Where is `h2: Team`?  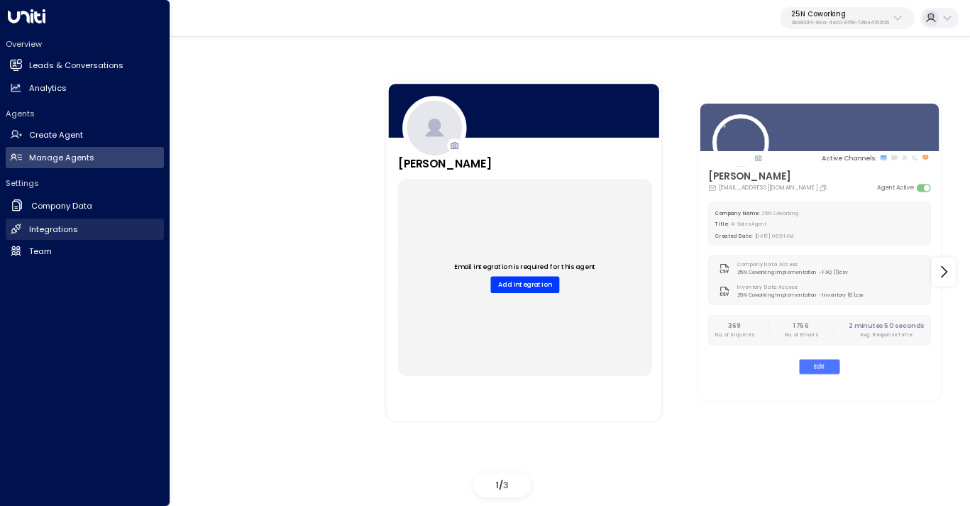
h2: Team is located at coordinates (40, 251).